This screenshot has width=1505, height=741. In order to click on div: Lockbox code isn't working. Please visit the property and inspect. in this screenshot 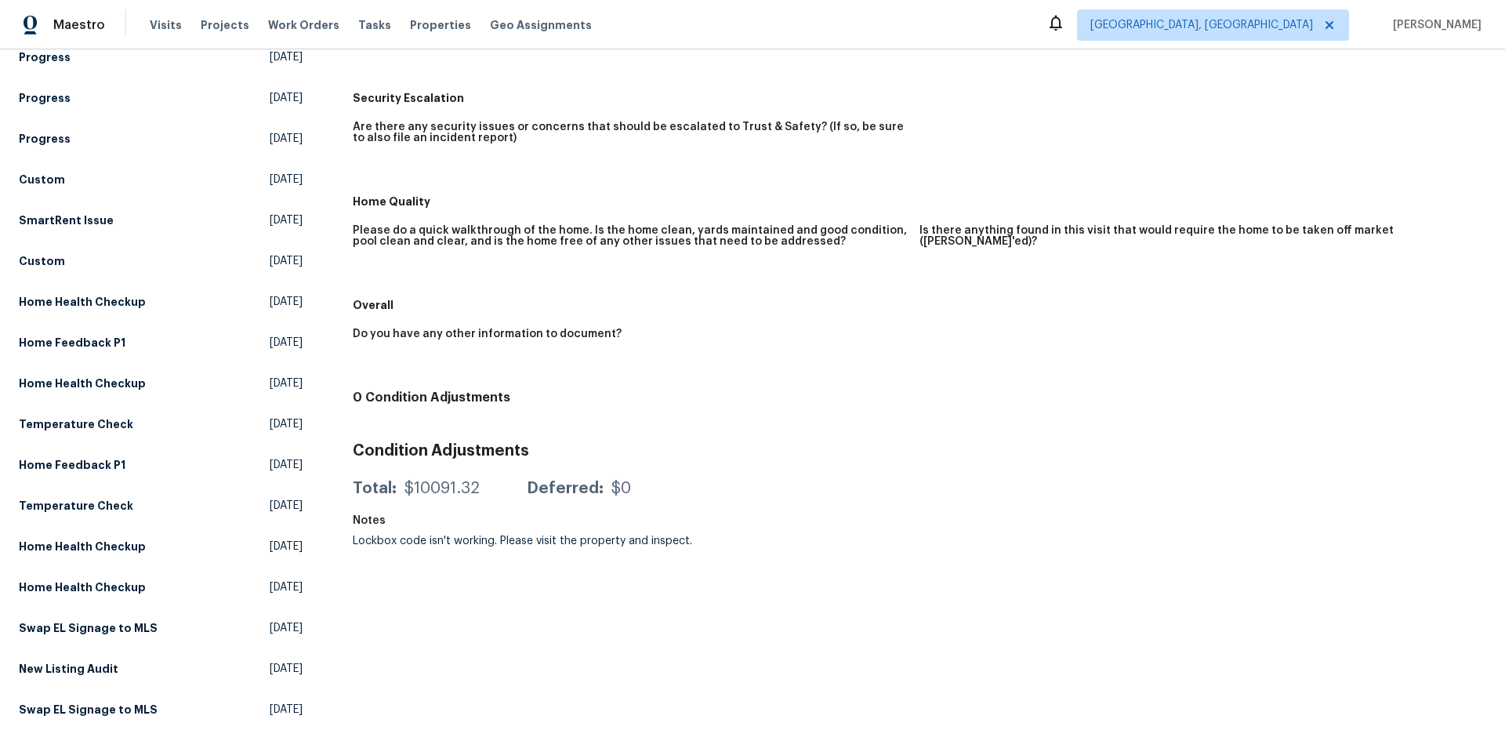, I will do `click(523, 541)`.